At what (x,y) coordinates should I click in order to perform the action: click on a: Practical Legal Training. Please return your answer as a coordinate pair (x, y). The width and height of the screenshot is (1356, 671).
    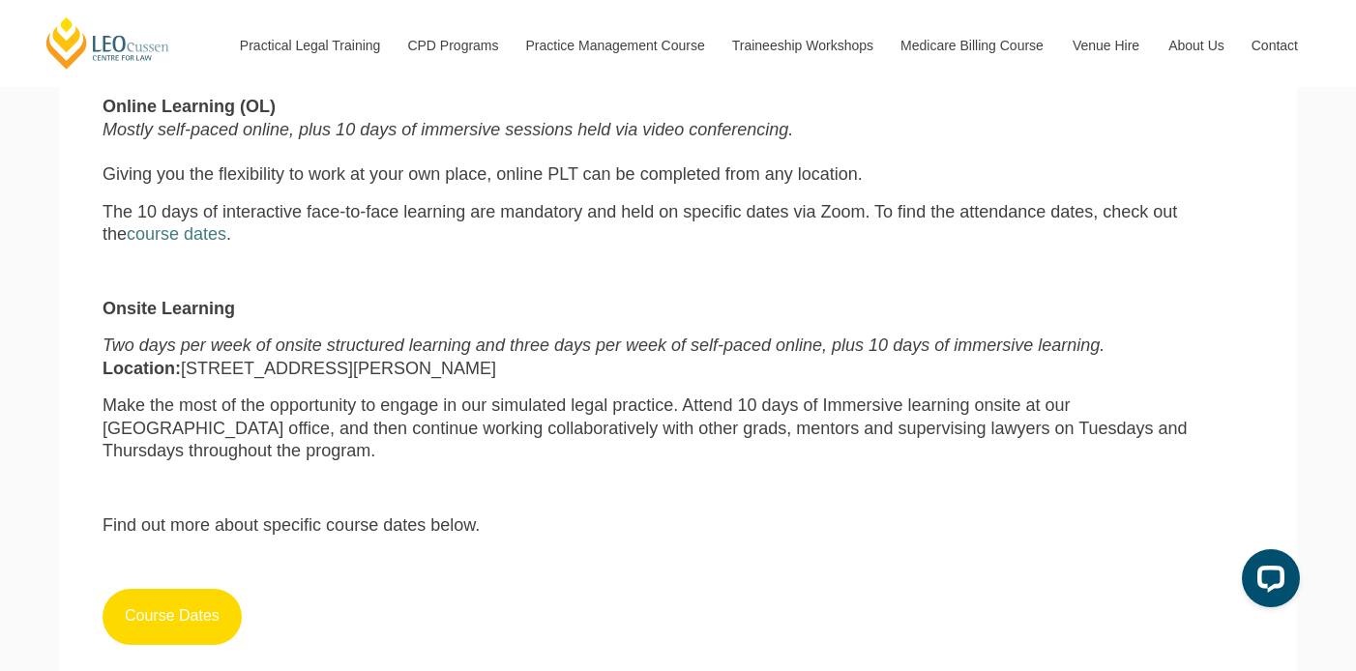
    Looking at the image, I should click on (310, 45).